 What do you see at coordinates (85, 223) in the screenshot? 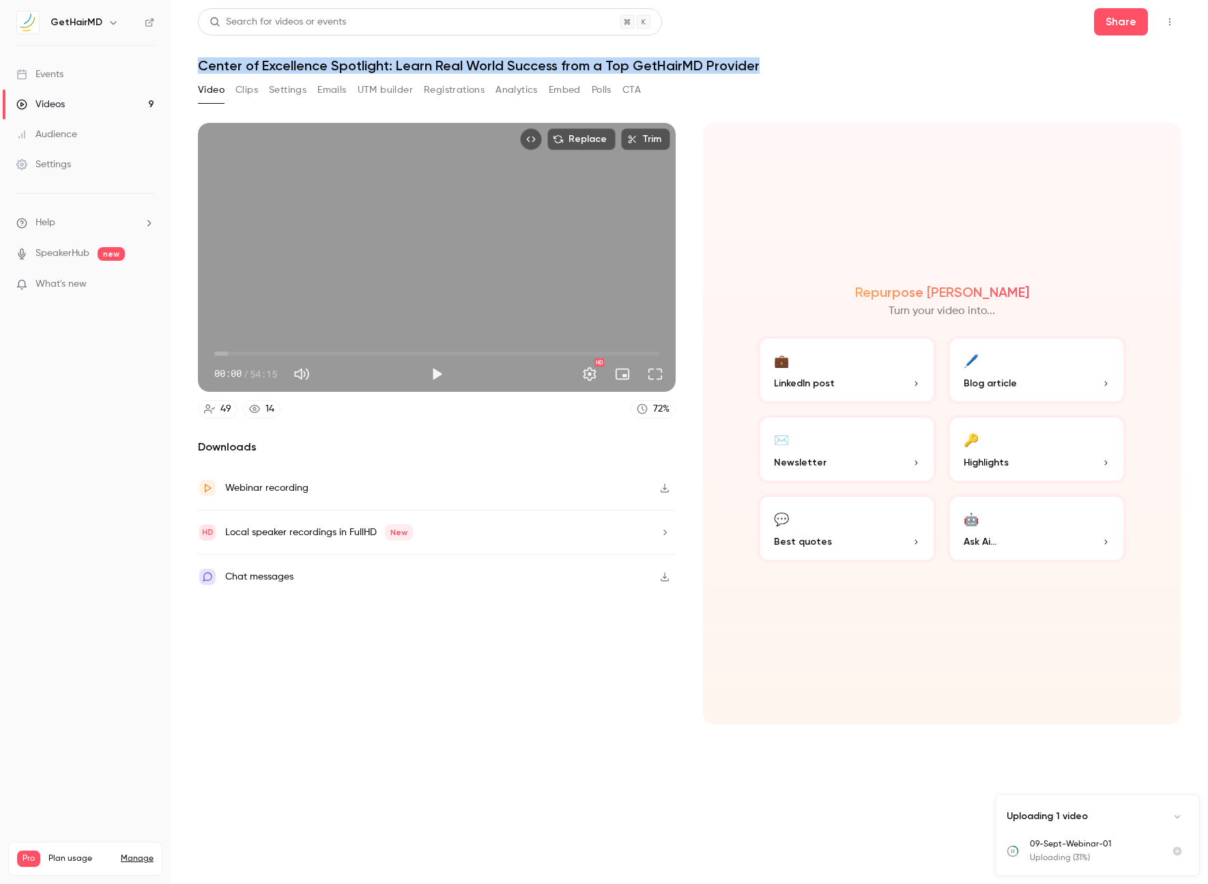
I see `li: help-dropdown-opener` at bounding box center [85, 223].